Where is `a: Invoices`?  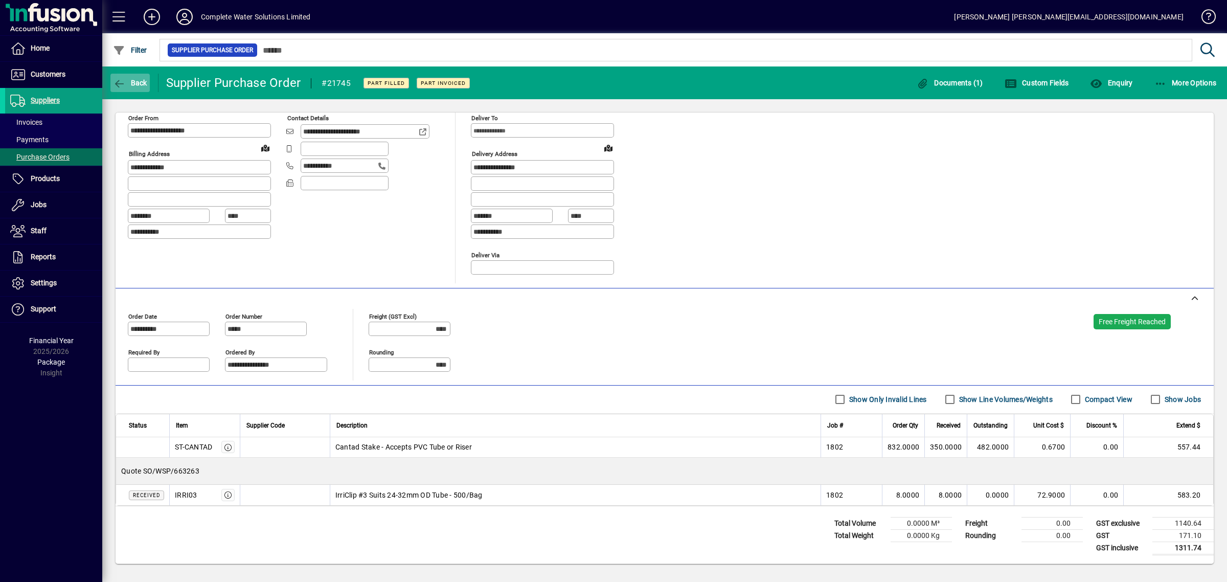 a: Invoices is located at coordinates (54, 122).